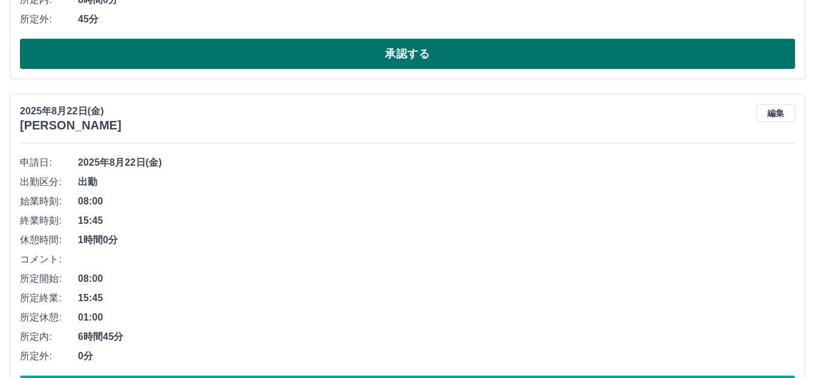 The height and width of the screenshot is (378, 815). What do you see at coordinates (49, 163) in the screenshot?
I see `span: 申請日:` at bounding box center [49, 163].